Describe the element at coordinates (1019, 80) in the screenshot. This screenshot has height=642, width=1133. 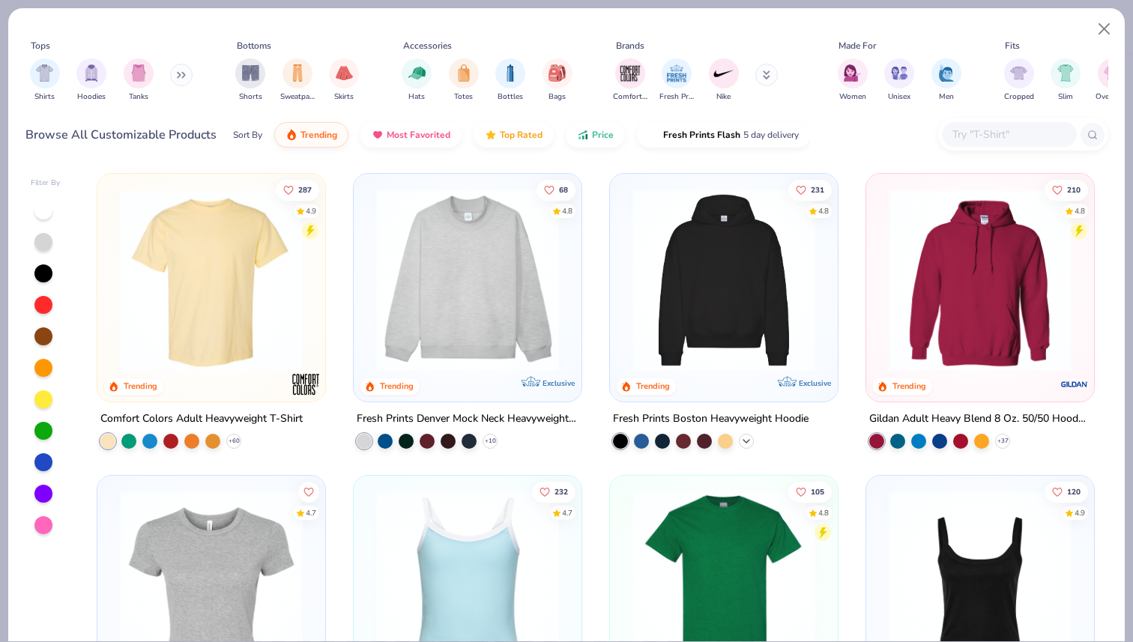
I see `div: filter for Cropped` at that location.